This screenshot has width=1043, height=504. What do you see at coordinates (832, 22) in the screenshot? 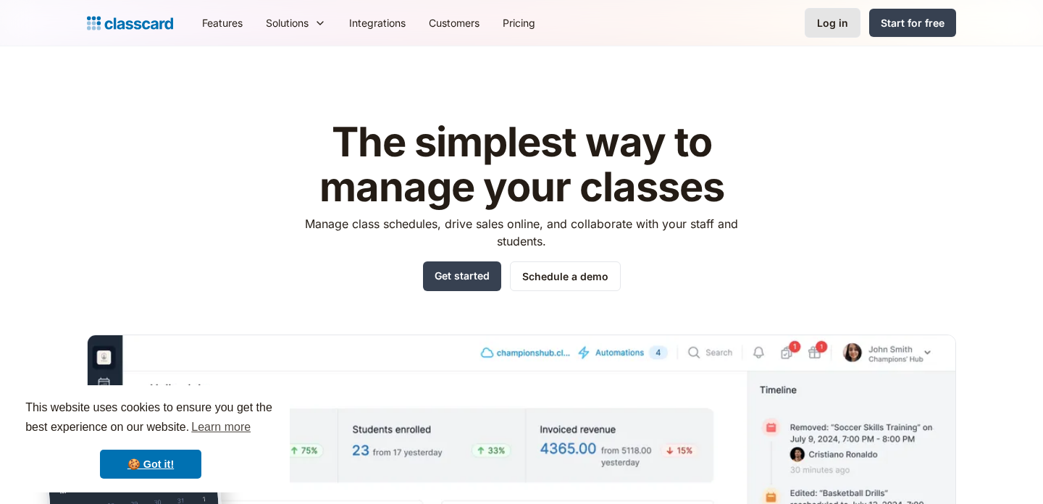
I see `div: Log in` at bounding box center [832, 22].